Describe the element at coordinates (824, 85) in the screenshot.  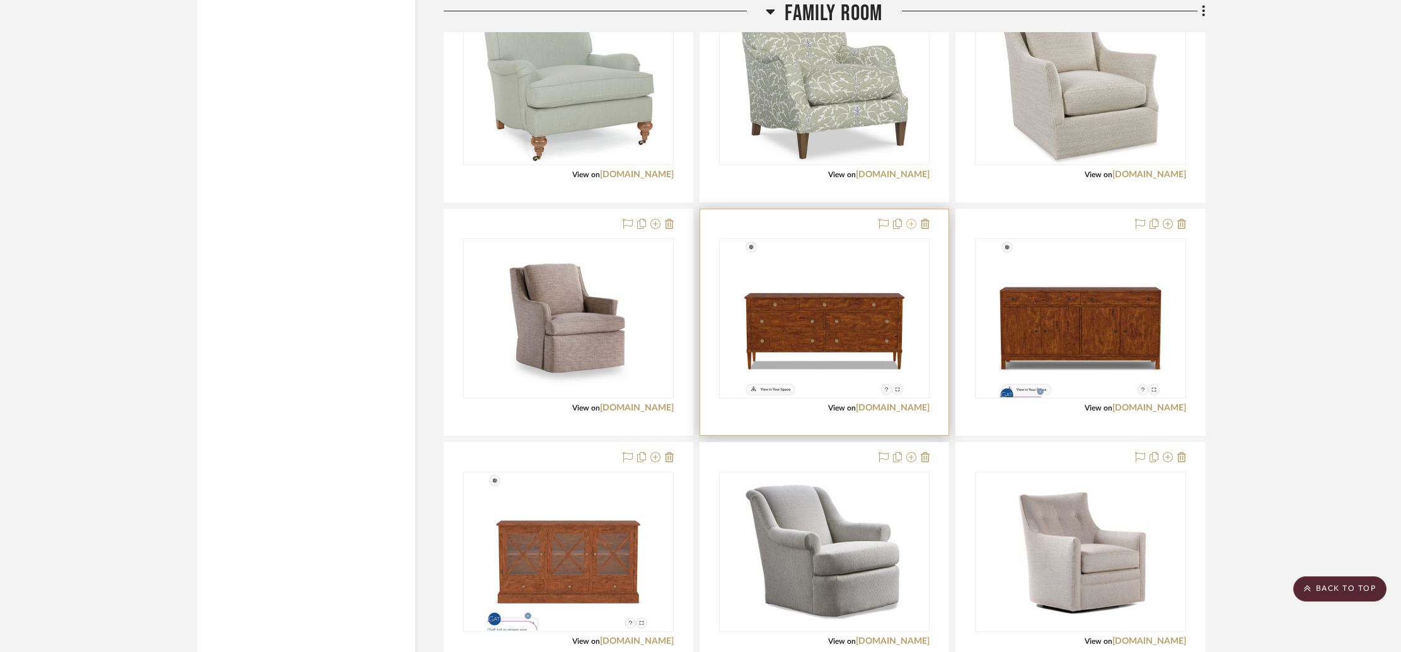
I see `img: Tyler 5201-05` at that location.